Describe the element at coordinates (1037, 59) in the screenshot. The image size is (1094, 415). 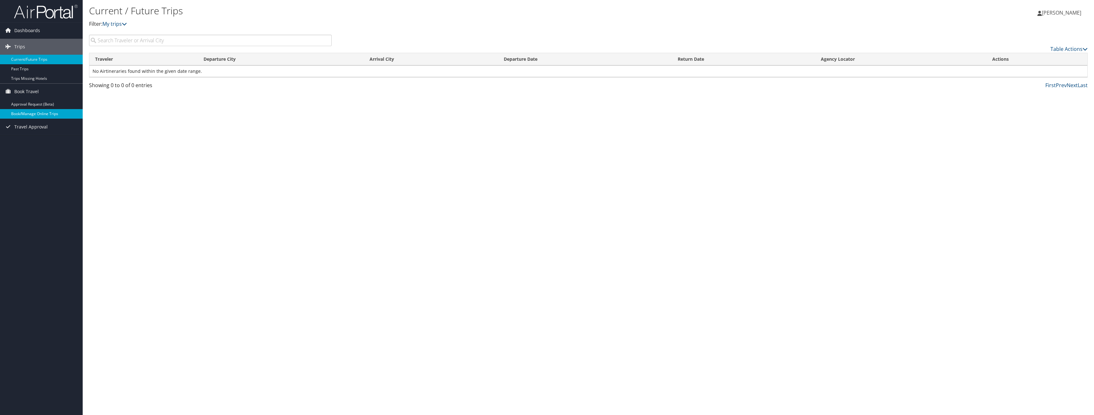
I see `th: Actions` at that location.